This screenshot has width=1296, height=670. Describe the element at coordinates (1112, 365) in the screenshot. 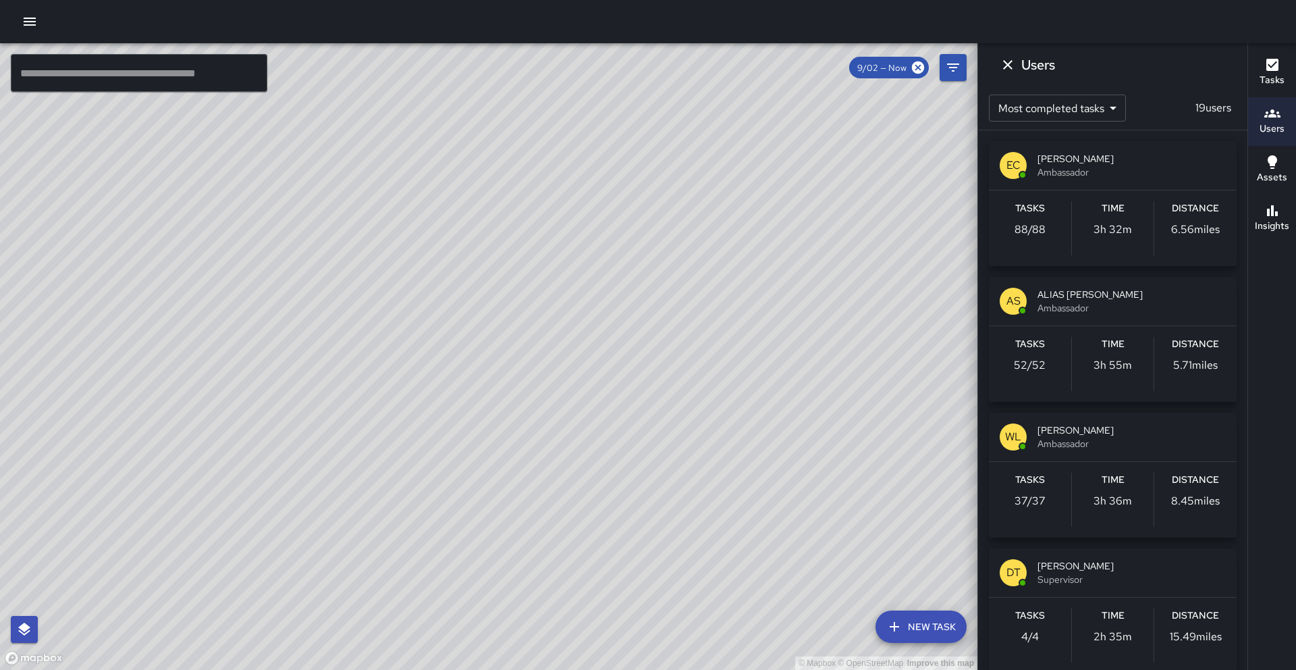

I see `p: 3h 55m` at that location.